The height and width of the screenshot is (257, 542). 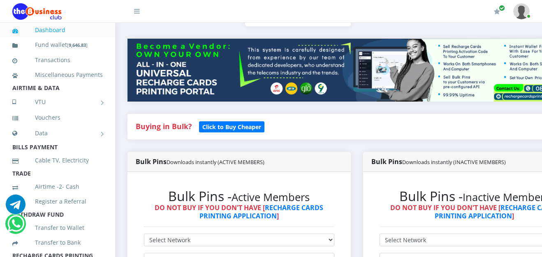 I want to click on img: Logo, so click(x=37, y=12).